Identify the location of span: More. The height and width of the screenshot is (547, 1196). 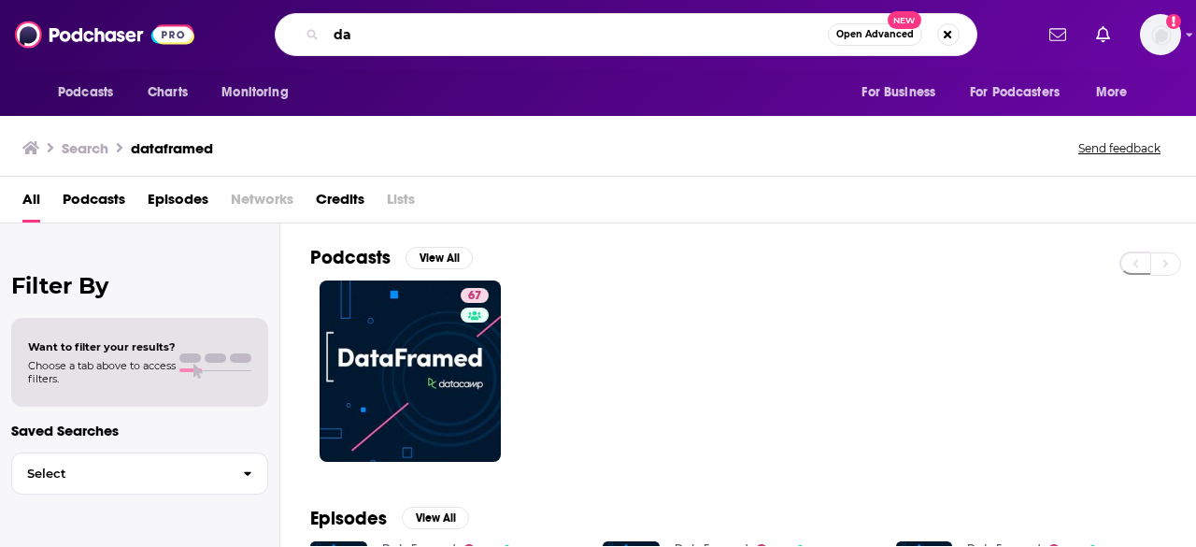
(1112, 92).